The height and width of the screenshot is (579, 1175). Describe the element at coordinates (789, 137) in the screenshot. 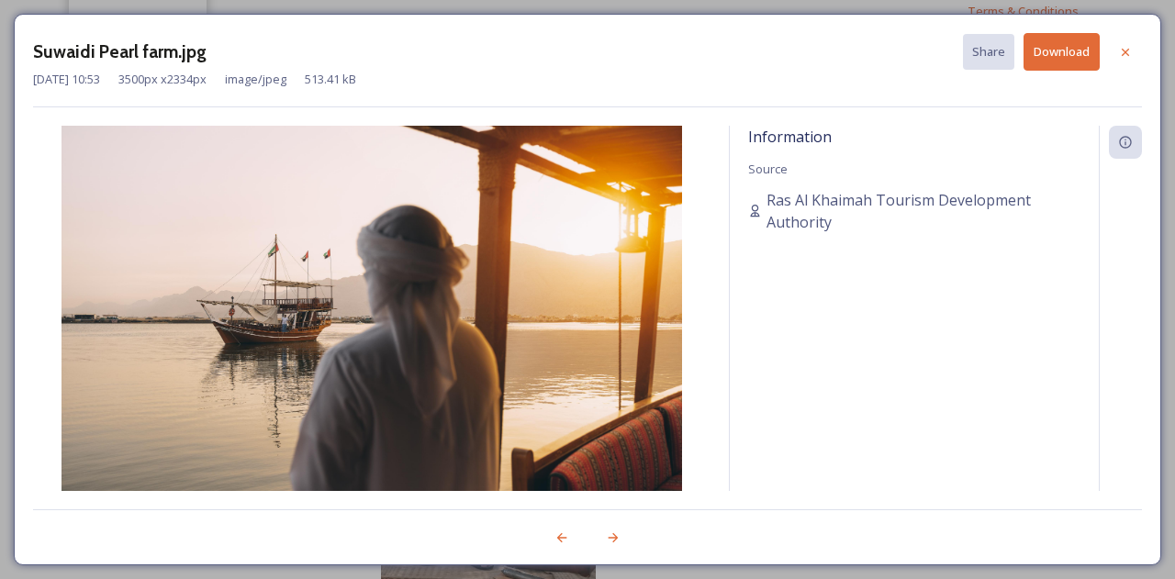

I see `span: Information` at that location.